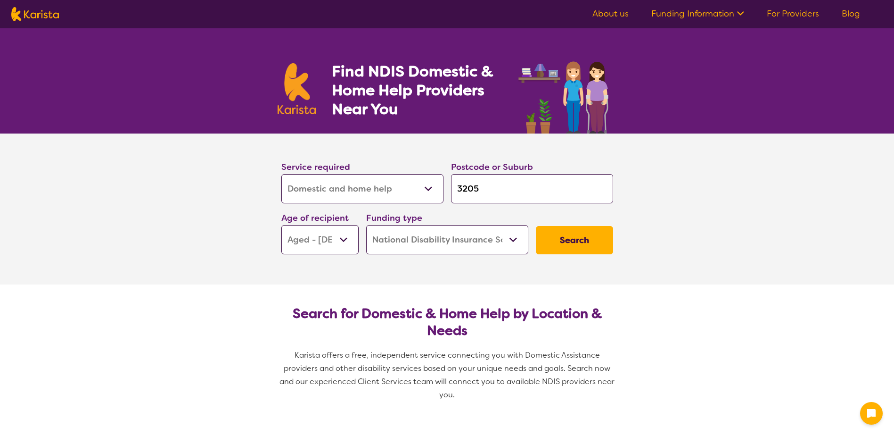 The width and height of the screenshot is (894, 436). I want to click on label: Postcode or Suburb, so click(492, 167).